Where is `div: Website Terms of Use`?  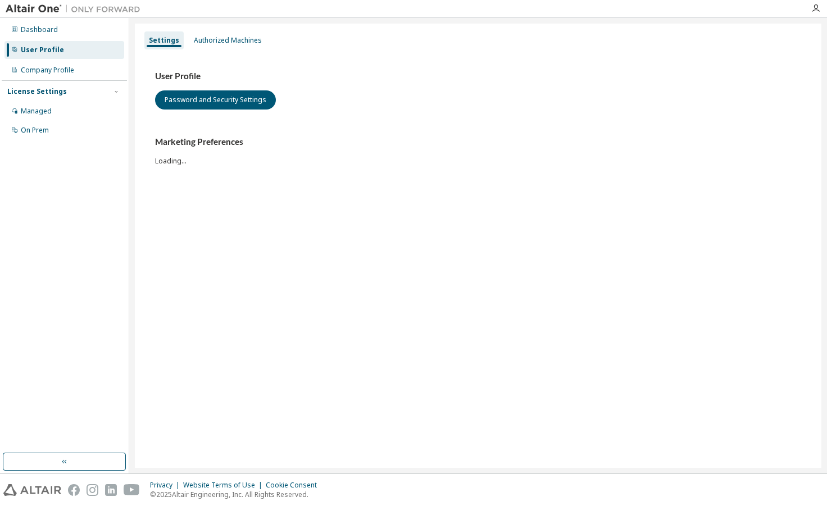 div: Website Terms of Use is located at coordinates (224, 485).